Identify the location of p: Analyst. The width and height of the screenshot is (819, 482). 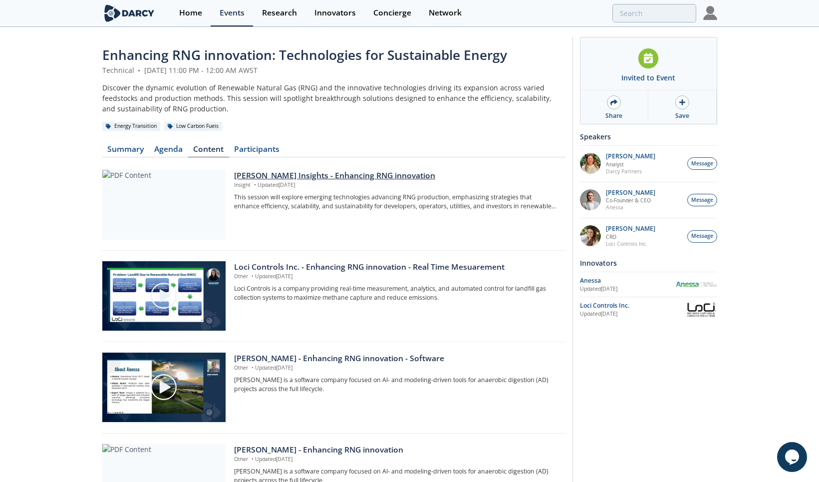
(631, 164).